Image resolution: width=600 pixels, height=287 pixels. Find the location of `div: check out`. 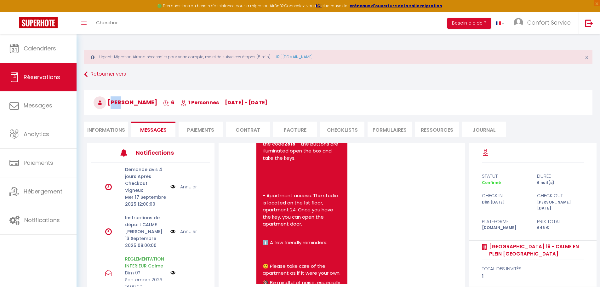

div: check out is located at coordinates (560, 195).